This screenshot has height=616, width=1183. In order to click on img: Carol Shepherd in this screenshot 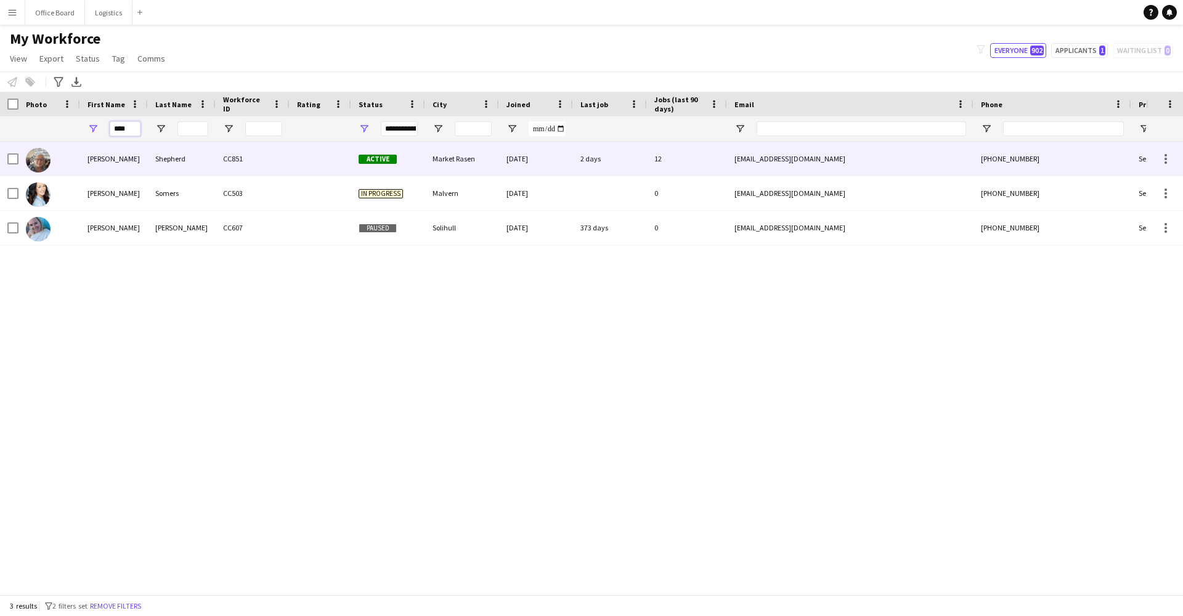, I will do `click(38, 160)`.